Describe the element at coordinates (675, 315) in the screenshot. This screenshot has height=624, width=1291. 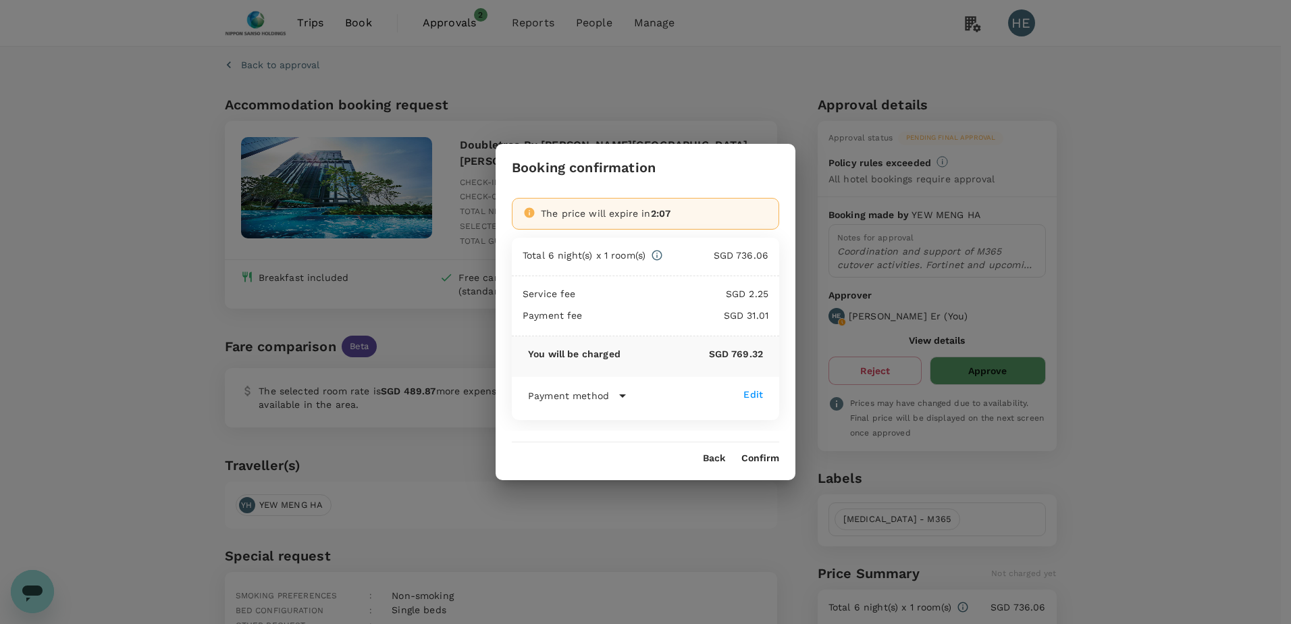
I see `p: SGD 31.01` at that location.